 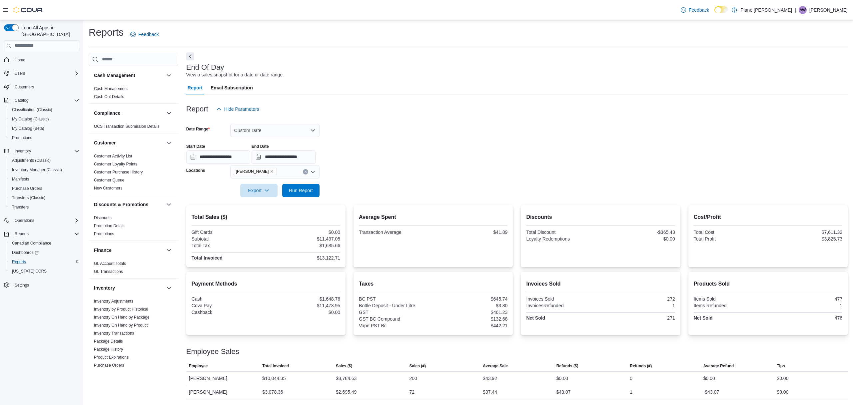 What do you see at coordinates (121, 309) in the screenshot?
I see `span: Inventory by Product Historical` at bounding box center [121, 309].